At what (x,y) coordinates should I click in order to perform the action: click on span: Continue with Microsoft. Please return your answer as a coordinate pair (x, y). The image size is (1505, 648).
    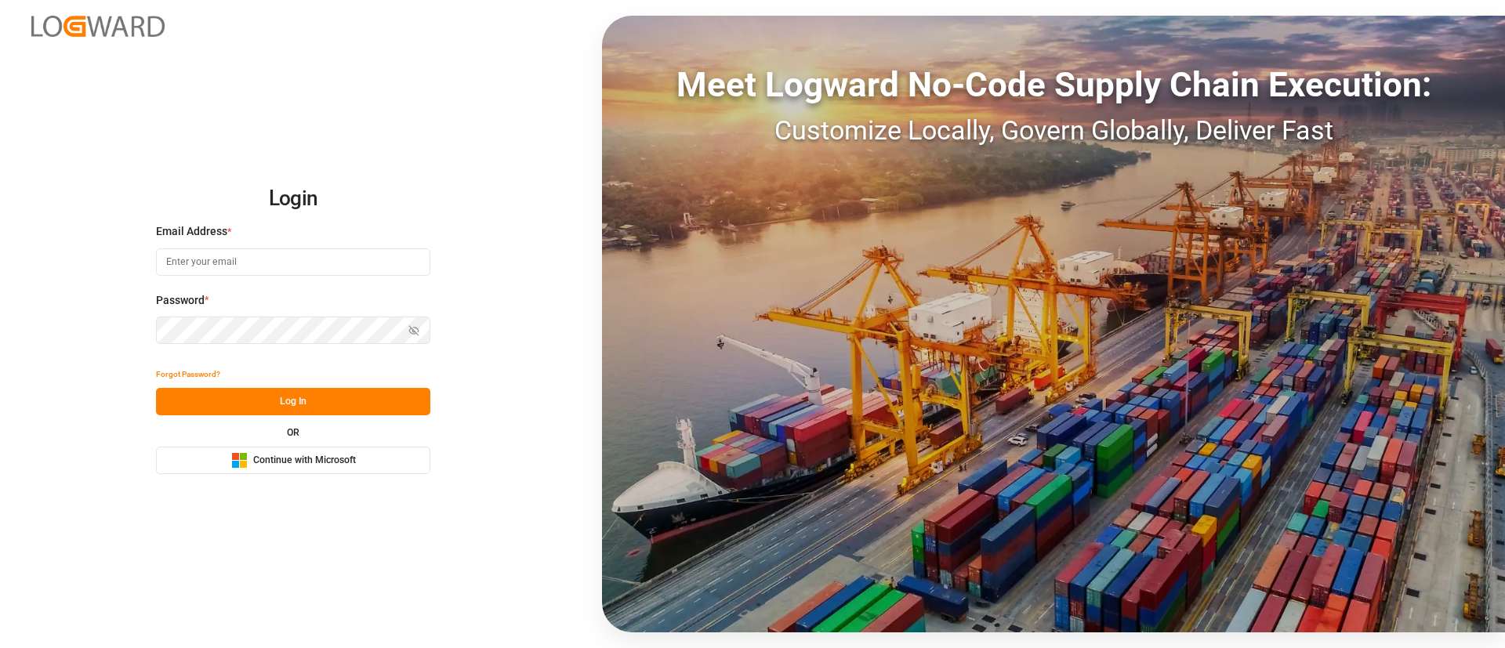
    Looking at the image, I should click on (304, 461).